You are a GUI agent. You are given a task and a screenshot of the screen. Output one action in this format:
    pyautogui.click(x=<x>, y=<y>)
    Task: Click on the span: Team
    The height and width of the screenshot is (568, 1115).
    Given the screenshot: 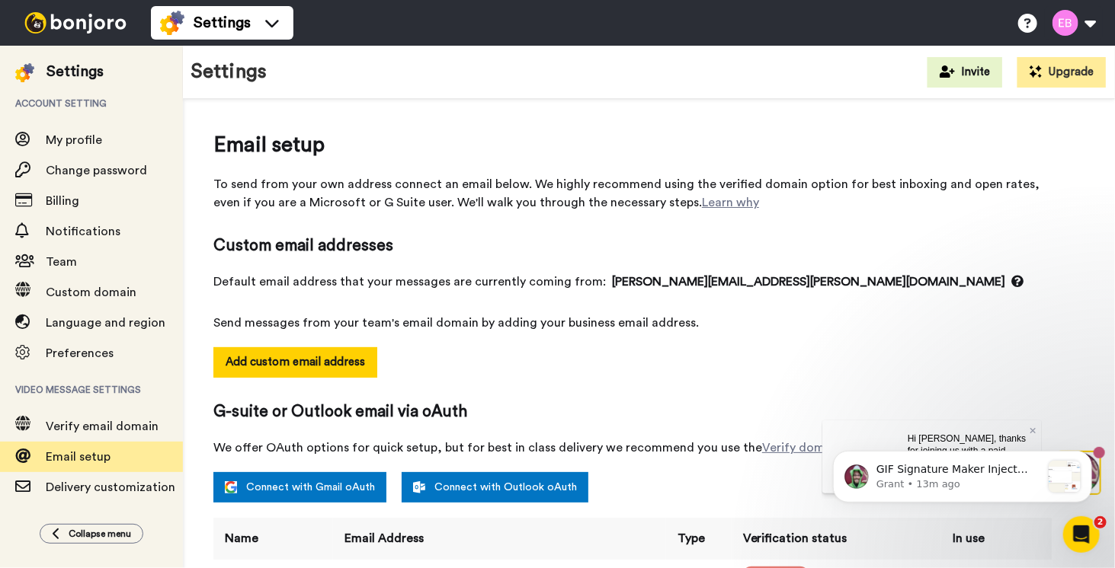 What is the action you would take?
    pyautogui.click(x=61, y=262)
    